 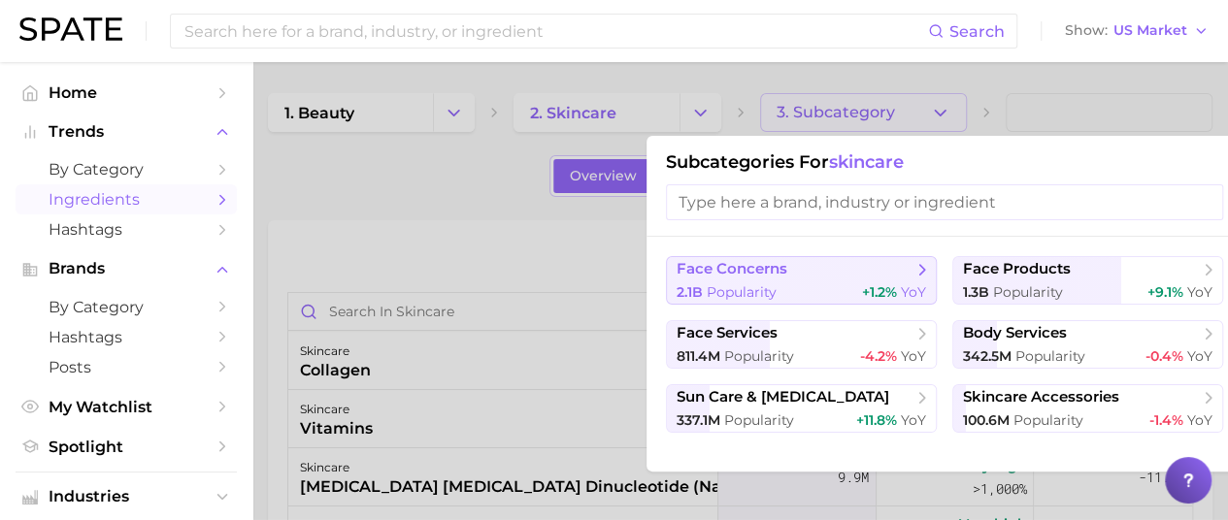 What do you see at coordinates (987, 356) in the screenshot?
I see `span: 342.5m` at bounding box center [987, 356].